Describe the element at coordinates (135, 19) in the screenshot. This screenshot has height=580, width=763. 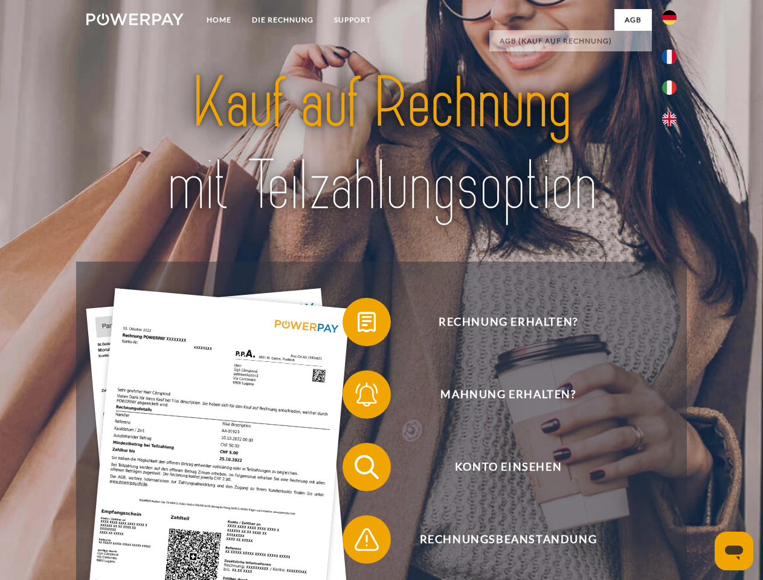
I see `img: logo-powerpay-white.svg` at that location.